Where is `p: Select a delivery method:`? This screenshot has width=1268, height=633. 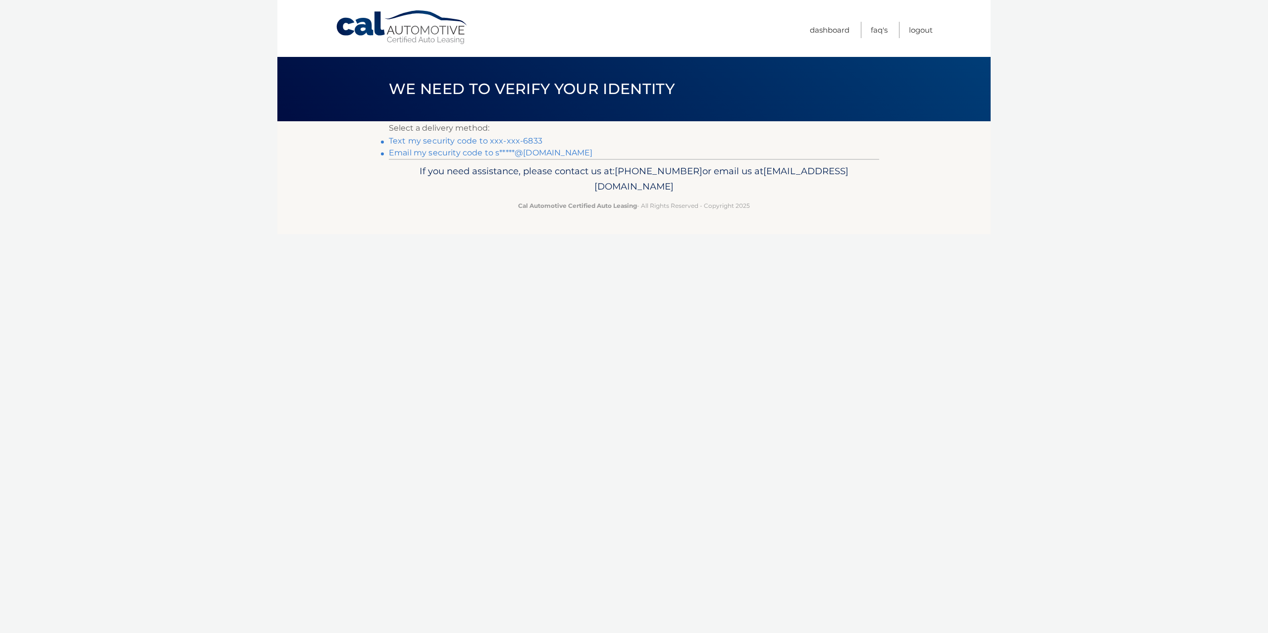 p: Select a delivery method: is located at coordinates (634, 128).